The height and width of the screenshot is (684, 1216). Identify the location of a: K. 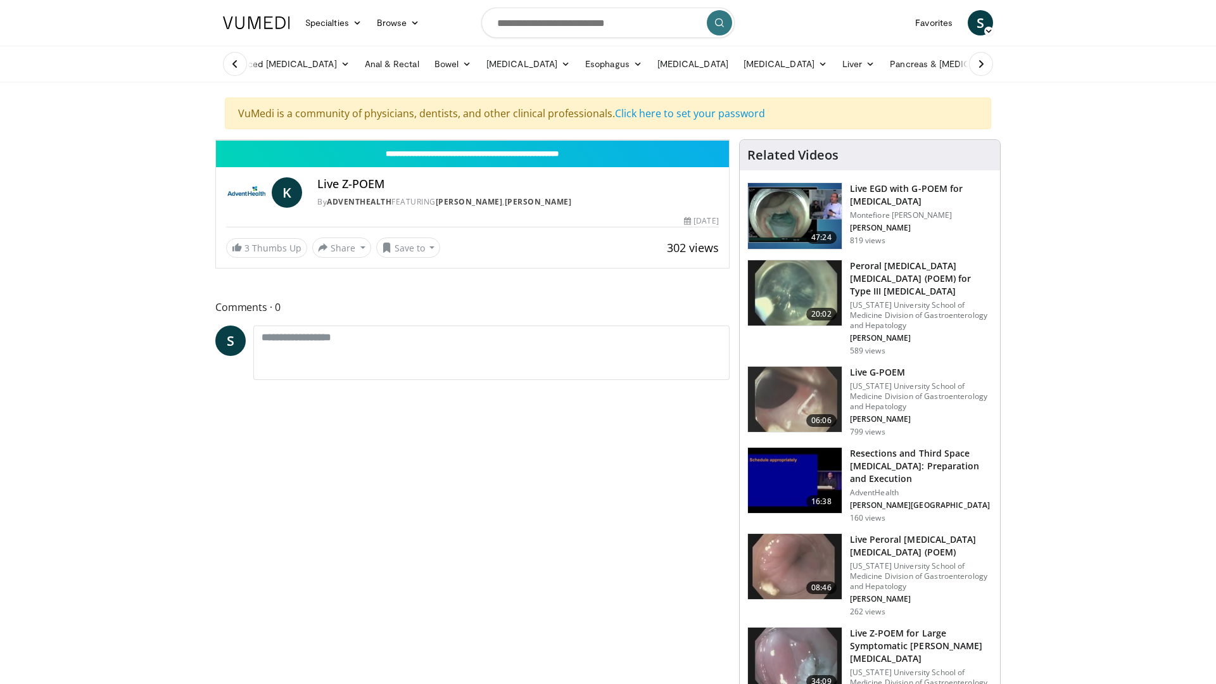
(287, 193).